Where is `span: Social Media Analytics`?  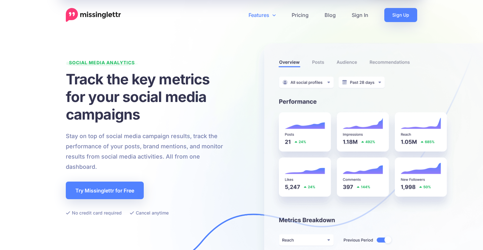 span: Social Media Analytics is located at coordinates (102, 64).